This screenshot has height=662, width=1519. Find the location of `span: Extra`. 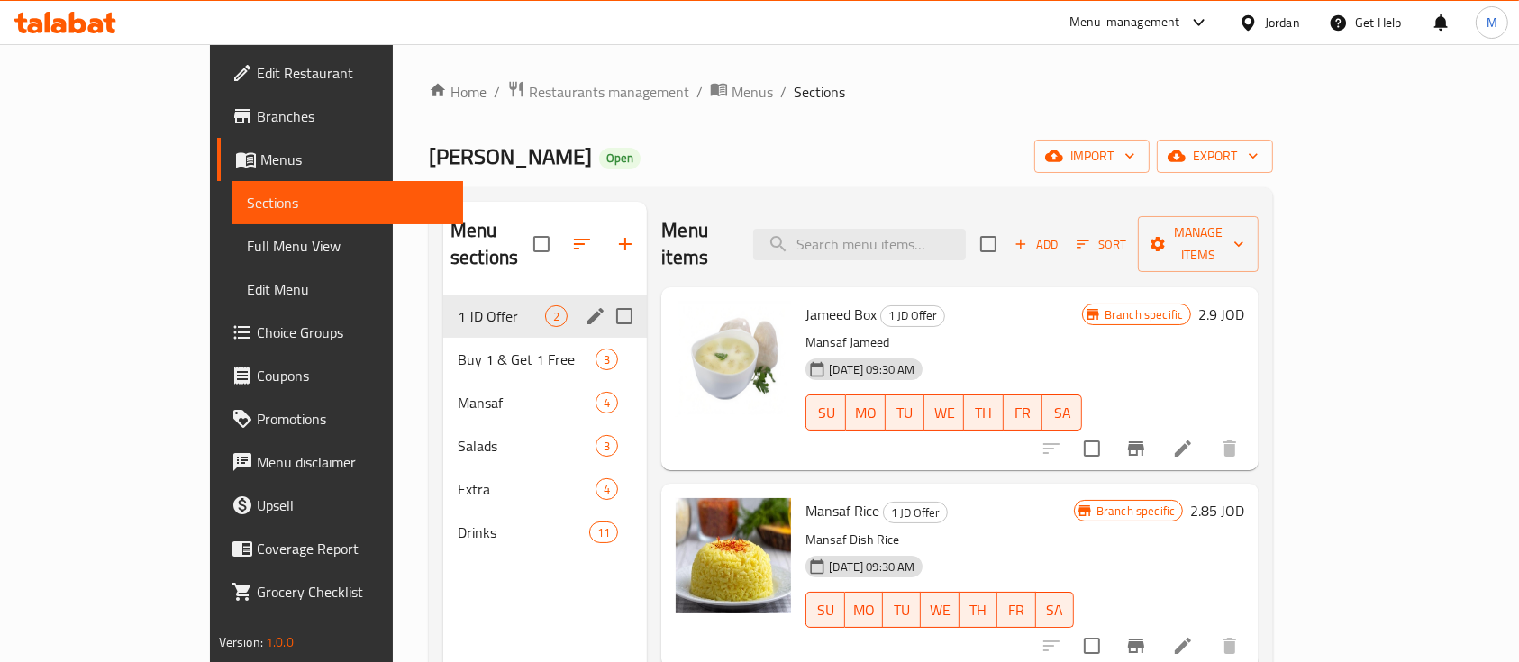

span: Extra is located at coordinates (526, 489).